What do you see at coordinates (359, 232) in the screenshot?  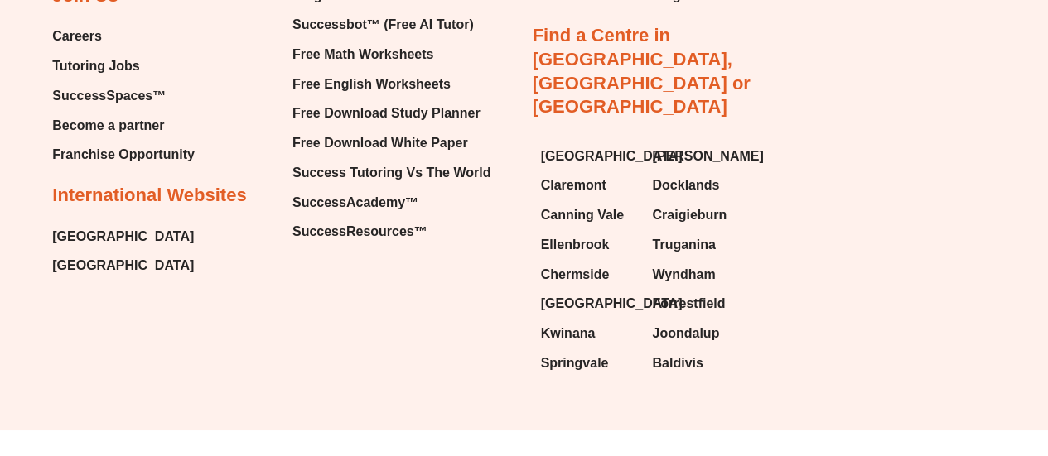 I see `span: SuccessResources™` at bounding box center [359, 232].